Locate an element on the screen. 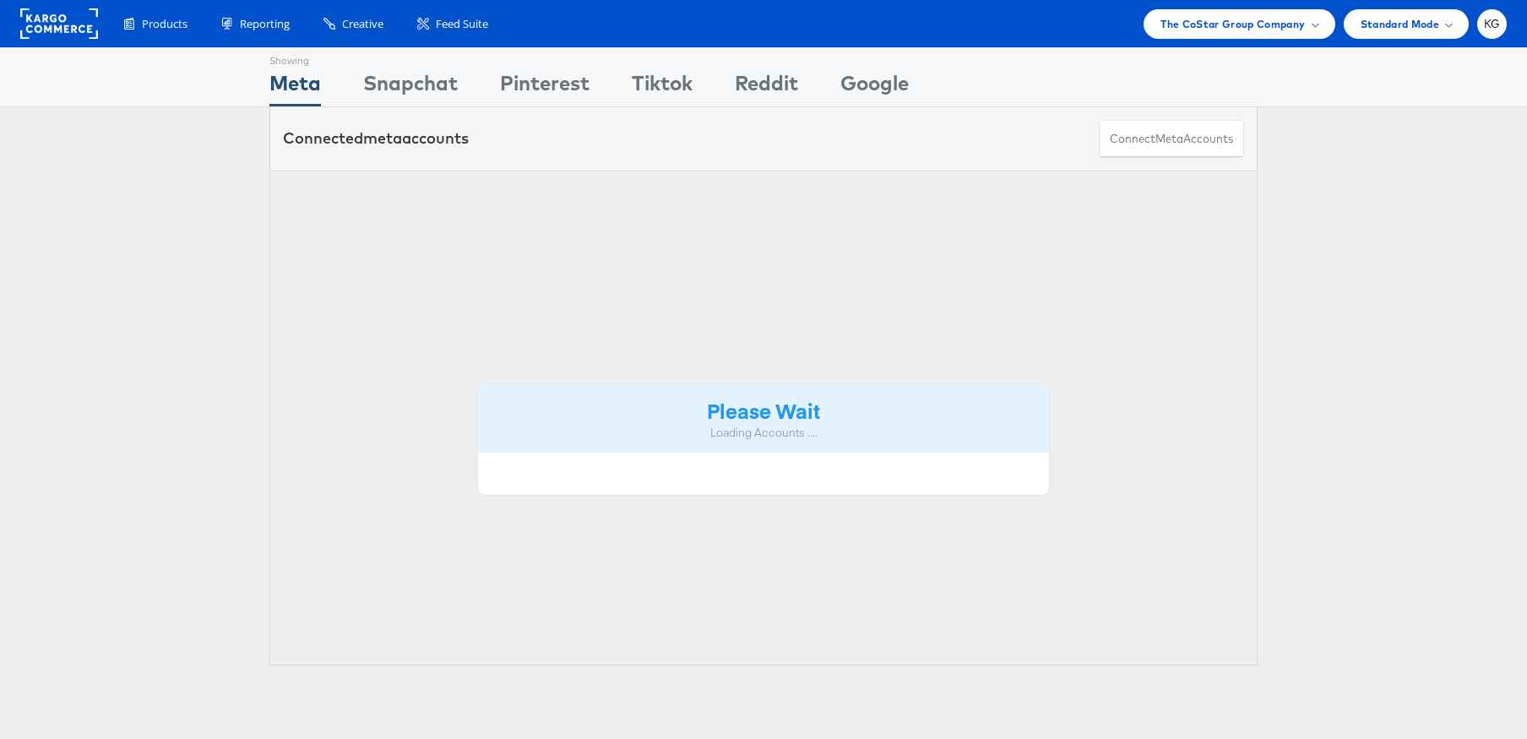  div: Connected accounts is located at coordinates (376, 139).